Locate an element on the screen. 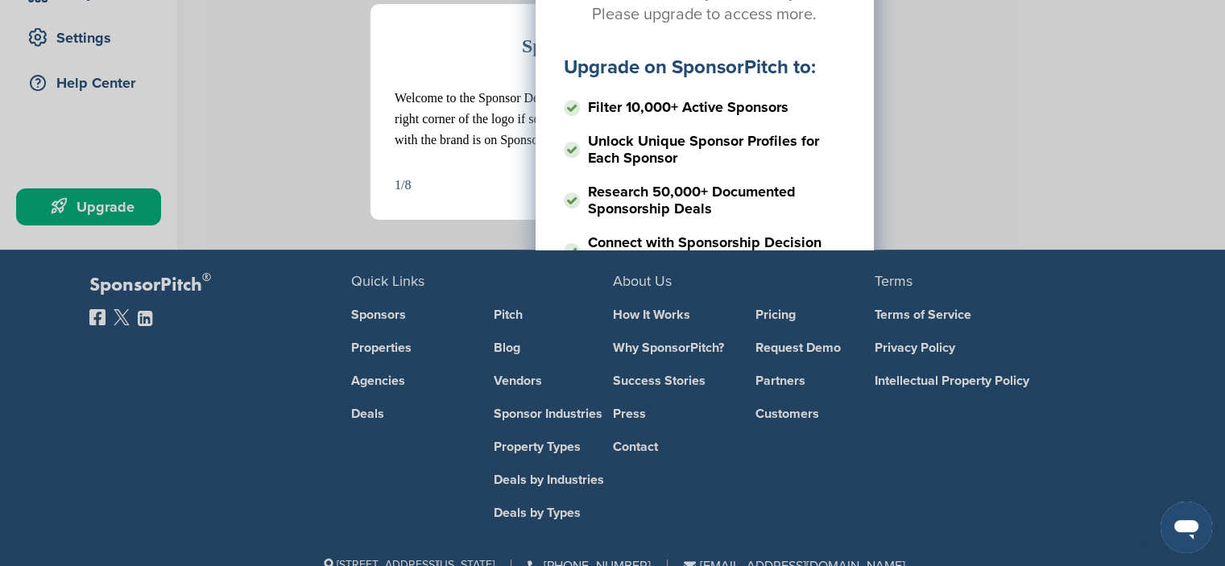 Image resolution: width=1225 pixels, height=566 pixels. li: Research 50,000+ Documented Sponsorship Deals is located at coordinates (705, 201).